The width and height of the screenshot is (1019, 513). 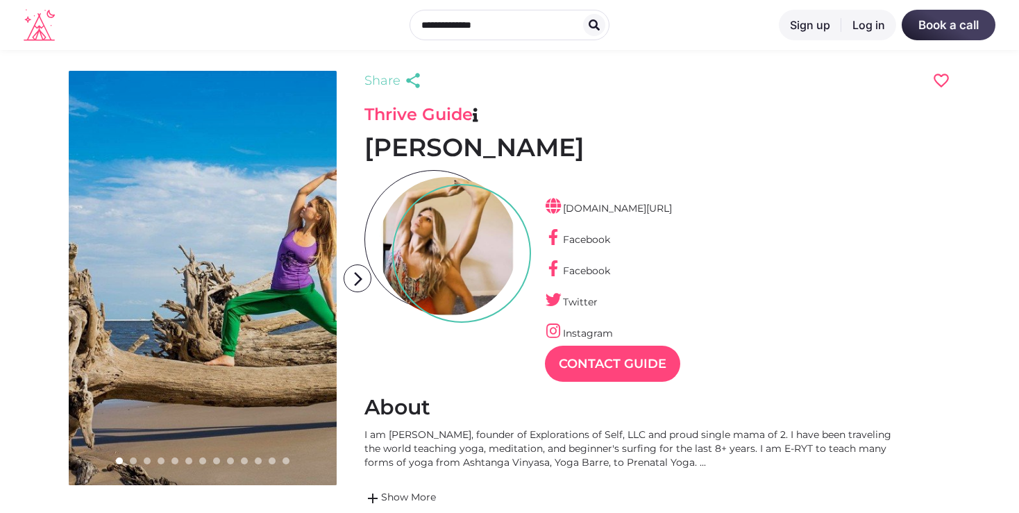 What do you see at coordinates (571, 302) in the screenshot?
I see `a: Twitter` at bounding box center [571, 302].